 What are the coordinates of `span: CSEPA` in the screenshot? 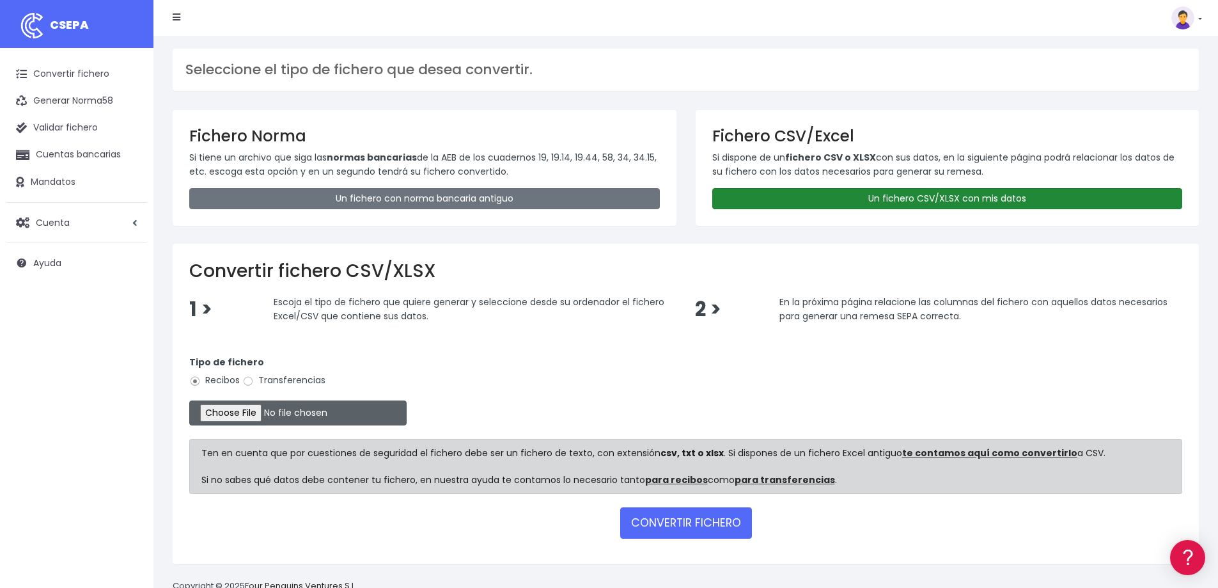 It's located at (69, 24).